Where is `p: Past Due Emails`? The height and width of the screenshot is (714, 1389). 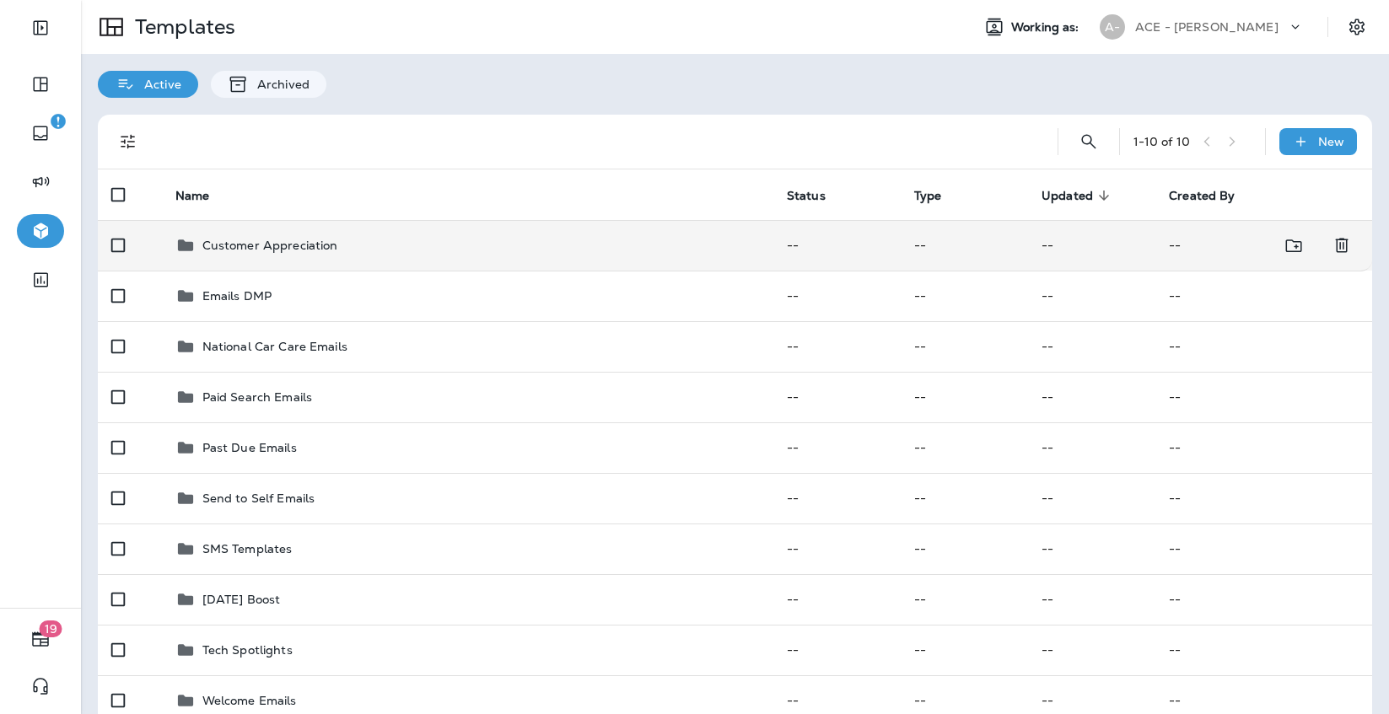
p: Past Due Emails is located at coordinates (250, 448).